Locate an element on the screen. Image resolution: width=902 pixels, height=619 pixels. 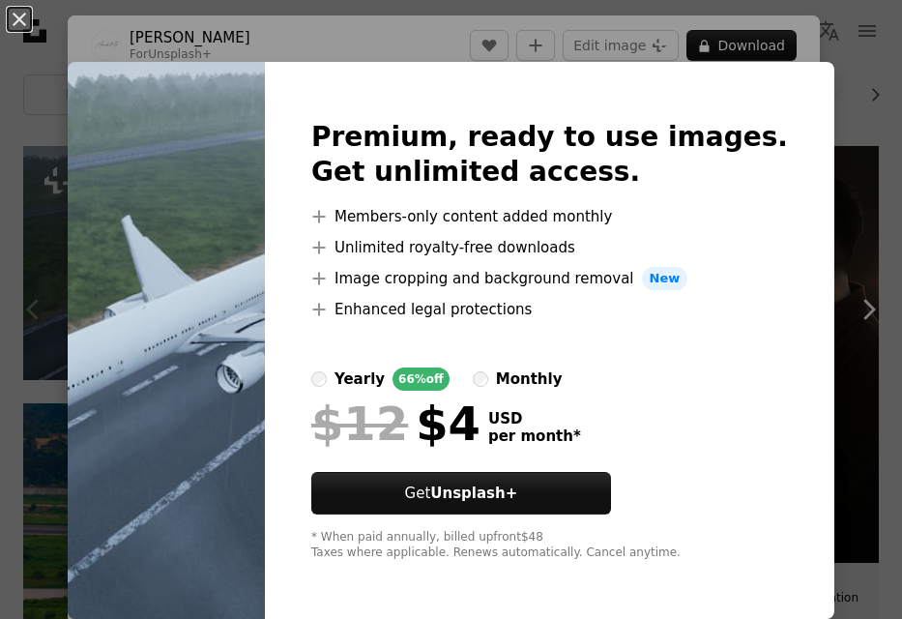
div: $4 is located at coordinates (396, 424).